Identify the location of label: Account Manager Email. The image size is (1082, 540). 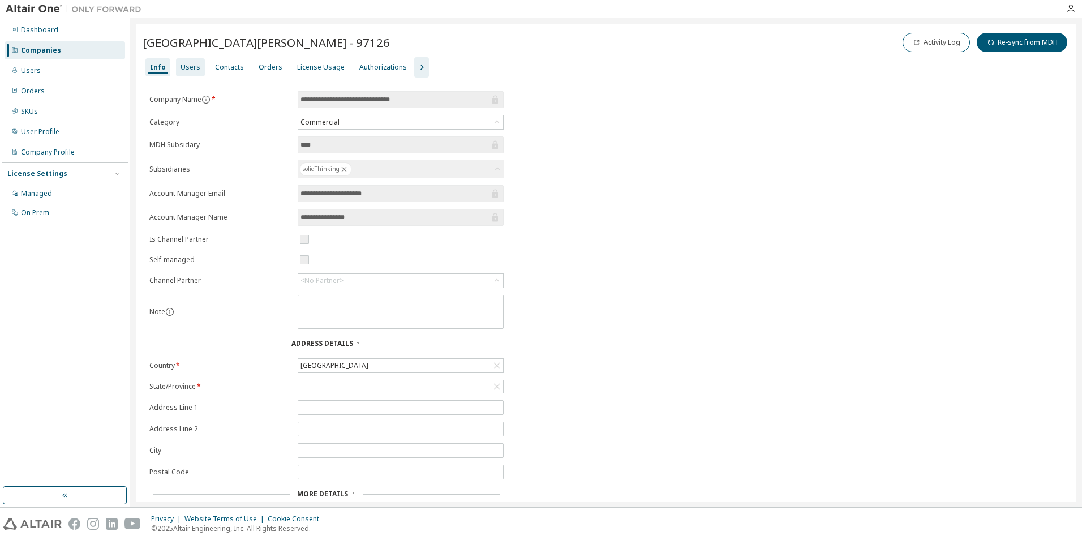
(220, 194).